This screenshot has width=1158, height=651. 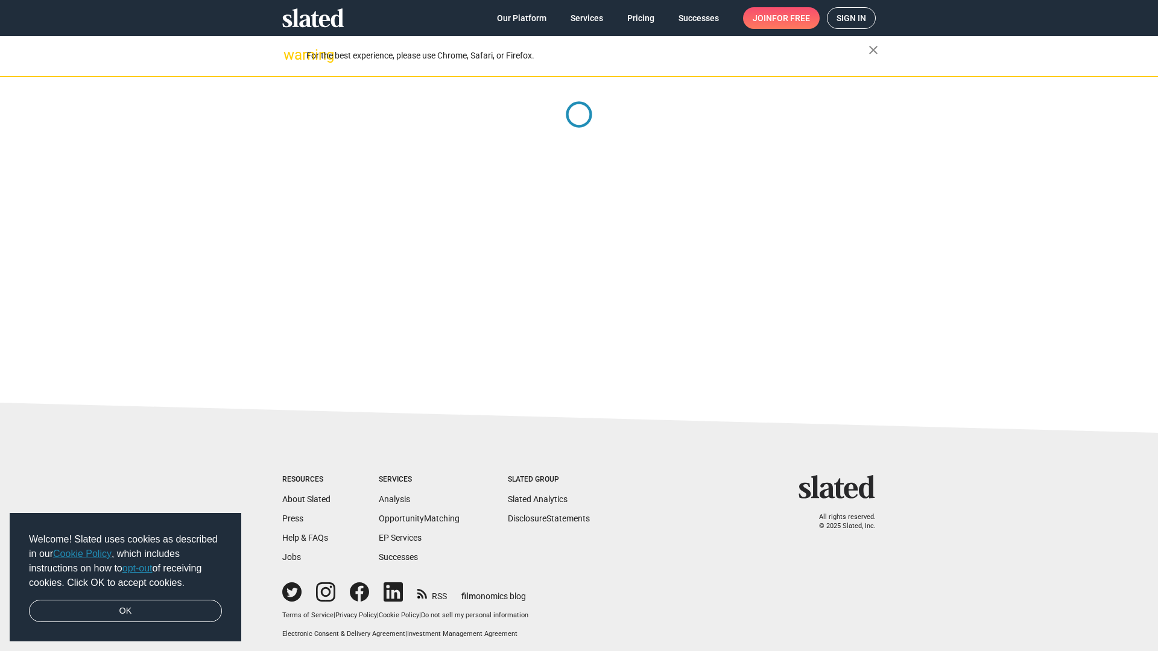 I want to click on span: Join, so click(x=781, y=18).